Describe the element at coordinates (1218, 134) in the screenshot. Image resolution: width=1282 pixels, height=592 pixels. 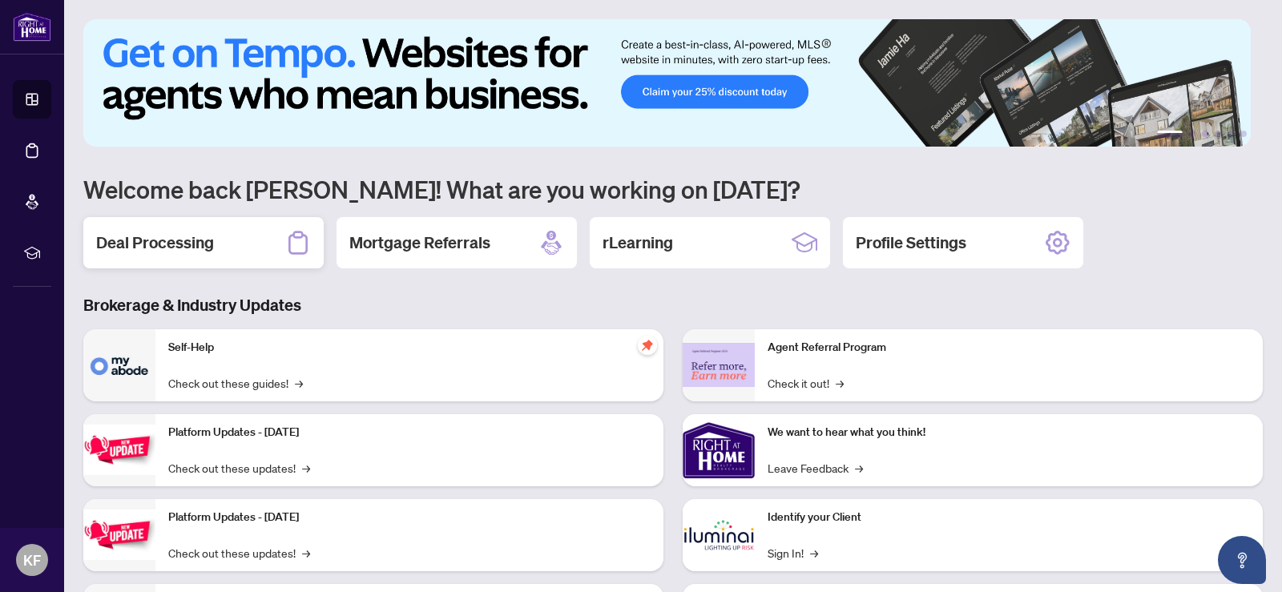
I see `button: 4` at that location.